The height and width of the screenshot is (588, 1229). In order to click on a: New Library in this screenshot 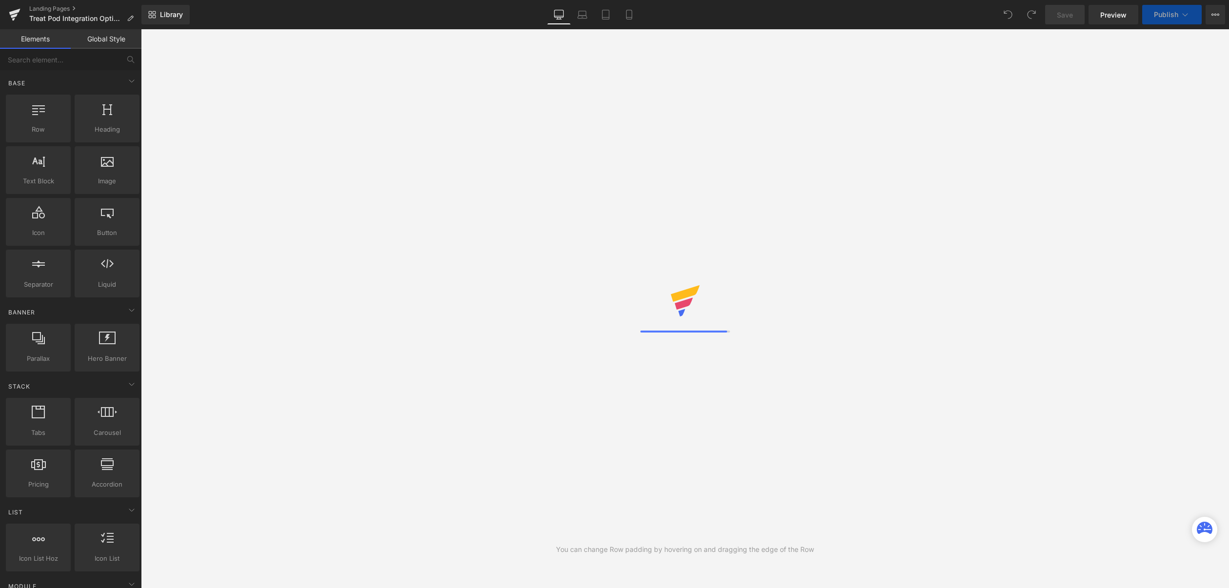, I will do `click(165, 15)`.